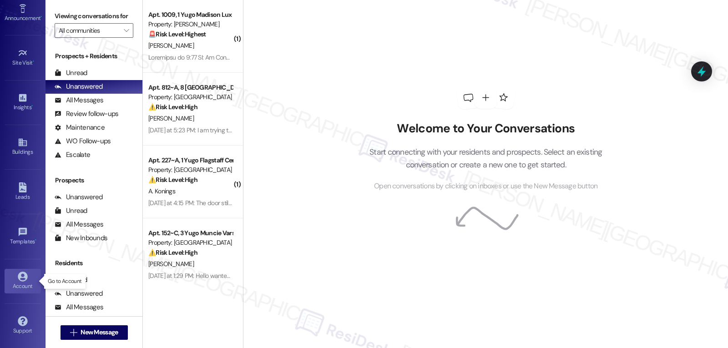  I want to click on div: Prospects + Residents, so click(94, 56).